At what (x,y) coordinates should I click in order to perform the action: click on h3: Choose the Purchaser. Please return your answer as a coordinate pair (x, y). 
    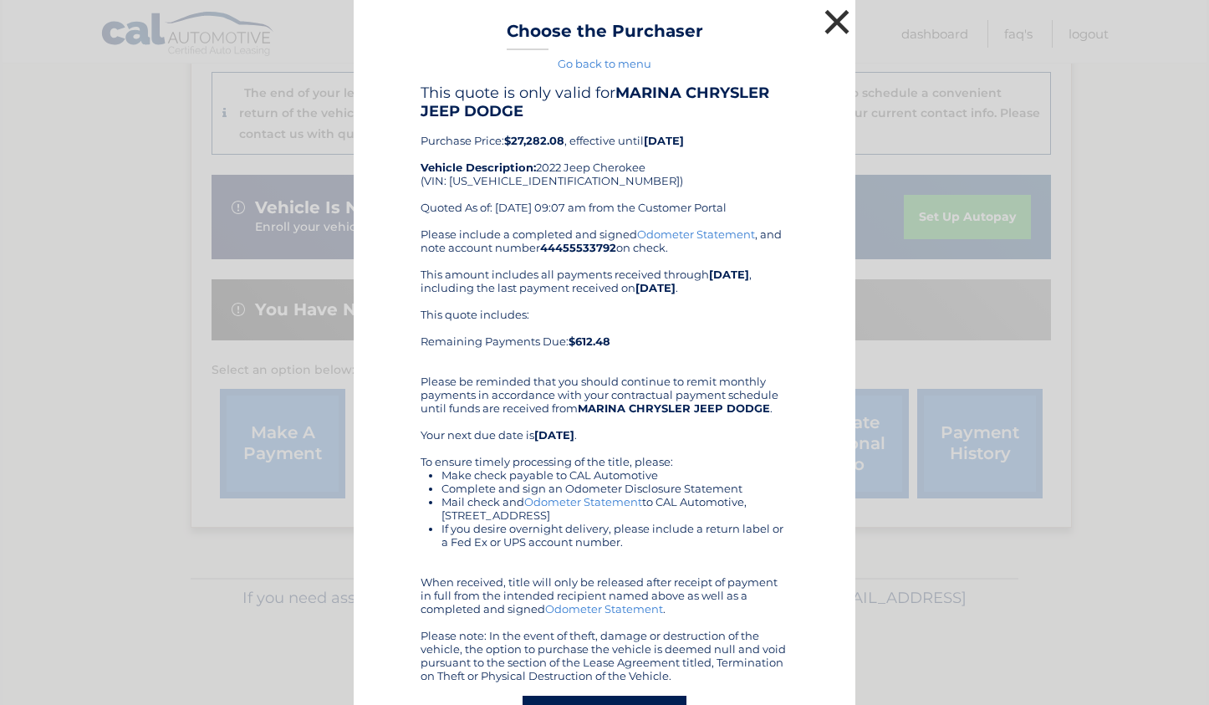
    Looking at the image, I should click on (604, 35).